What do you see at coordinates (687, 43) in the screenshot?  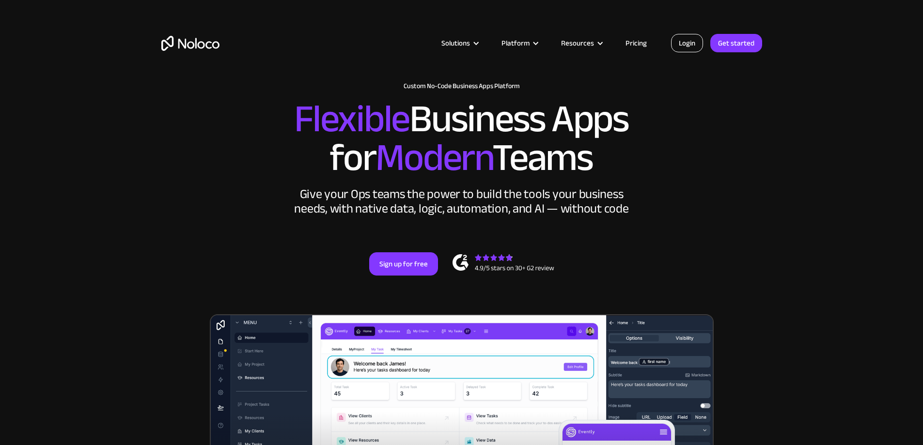 I see `a: Login` at bounding box center [687, 43].